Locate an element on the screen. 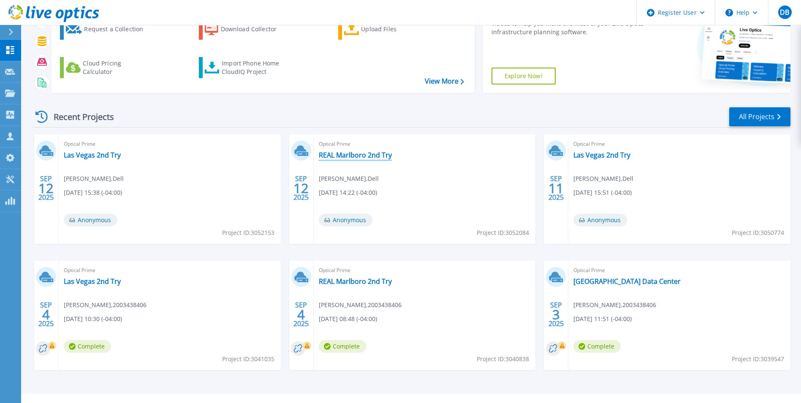  a: Cloud Pricing Calculator is located at coordinates (107, 68).